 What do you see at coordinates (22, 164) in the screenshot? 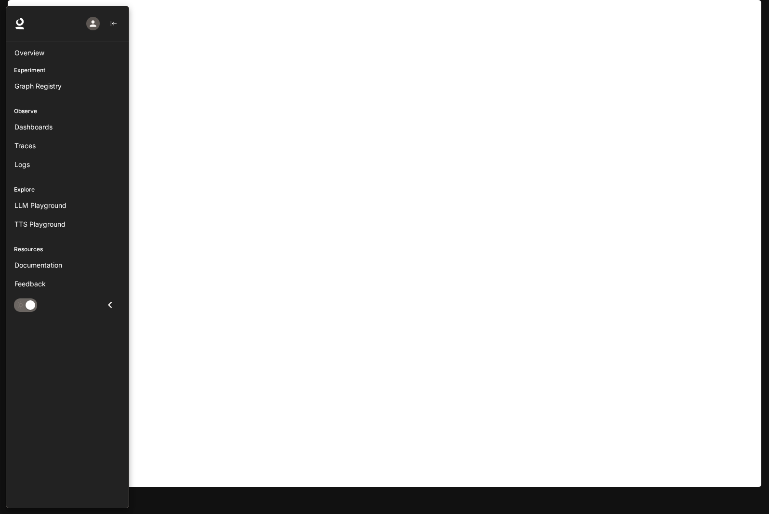
I see `span: Logs` at bounding box center [22, 164].